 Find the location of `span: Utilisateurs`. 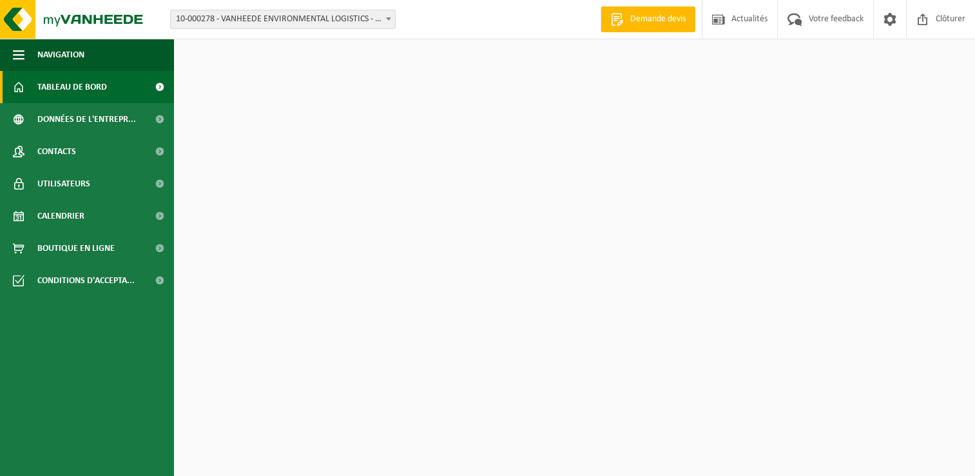

span: Utilisateurs is located at coordinates (64, 184).